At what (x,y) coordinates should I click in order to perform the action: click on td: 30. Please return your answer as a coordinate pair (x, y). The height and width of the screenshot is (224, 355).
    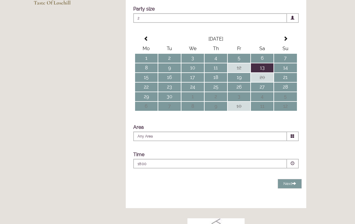
    Looking at the image, I should click on (169, 97).